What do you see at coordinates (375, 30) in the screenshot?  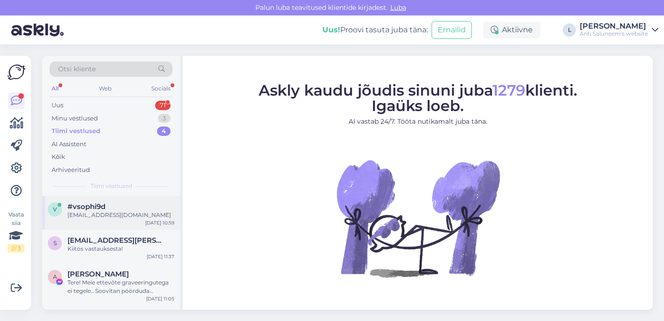 I see `div: Proovi tasuta juba täna:` at bounding box center [375, 30].